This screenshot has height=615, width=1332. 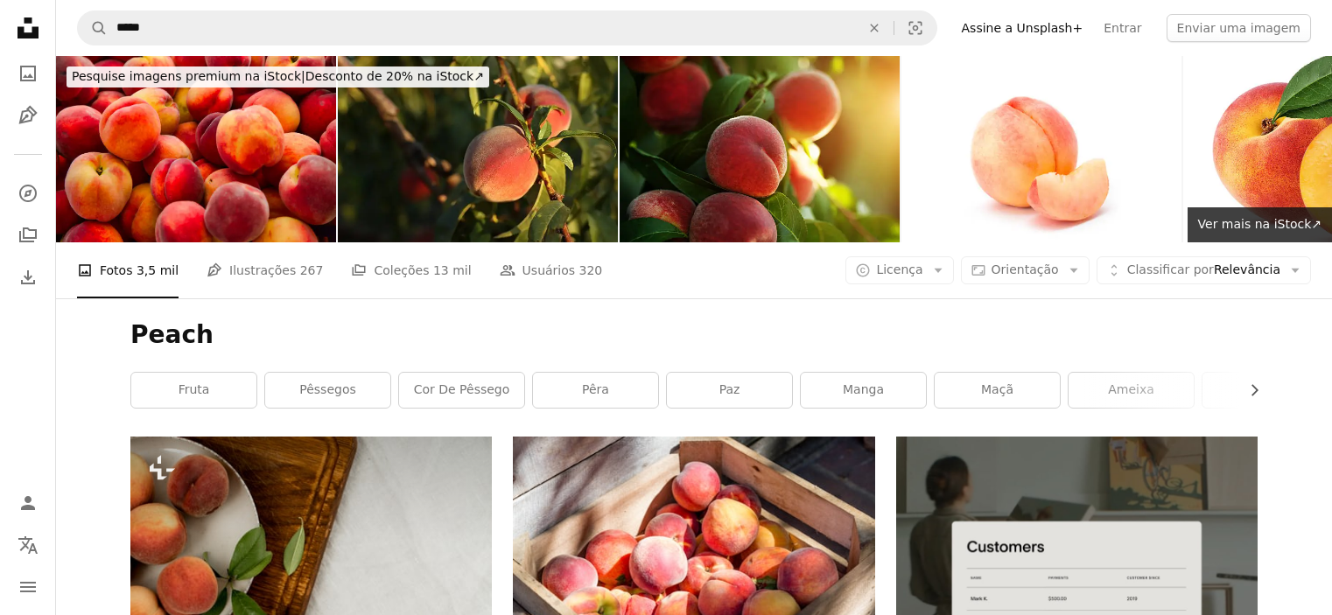 What do you see at coordinates (452, 270) in the screenshot?
I see `span: 13 mil` at bounding box center [452, 270].